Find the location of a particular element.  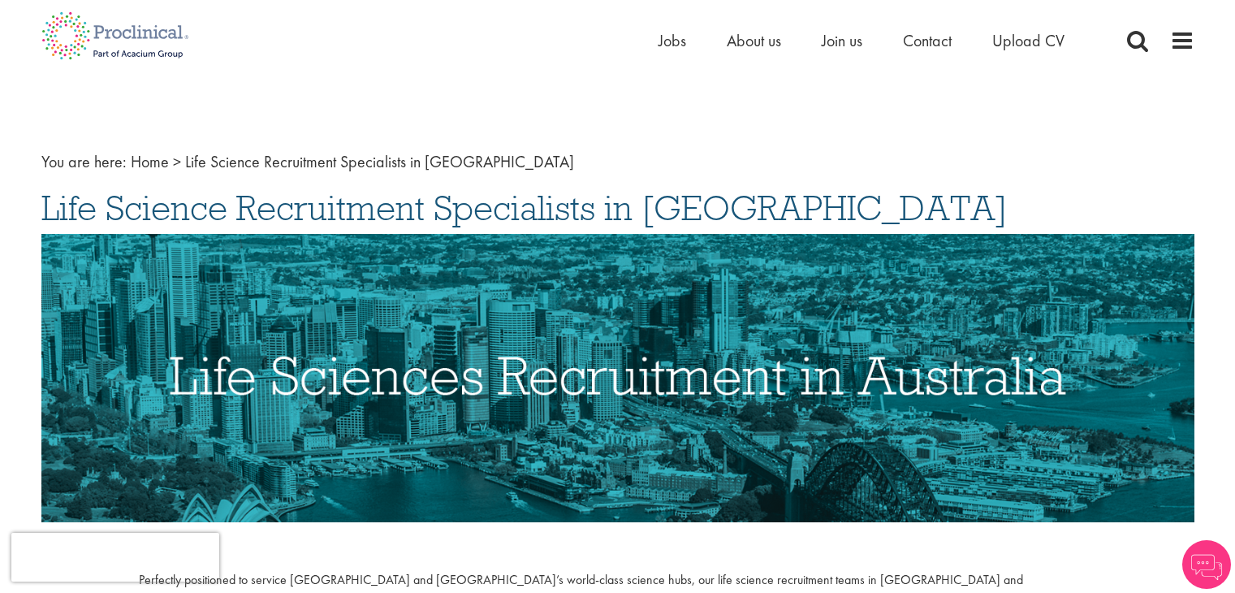

span: Contact is located at coordinates (927, 41).